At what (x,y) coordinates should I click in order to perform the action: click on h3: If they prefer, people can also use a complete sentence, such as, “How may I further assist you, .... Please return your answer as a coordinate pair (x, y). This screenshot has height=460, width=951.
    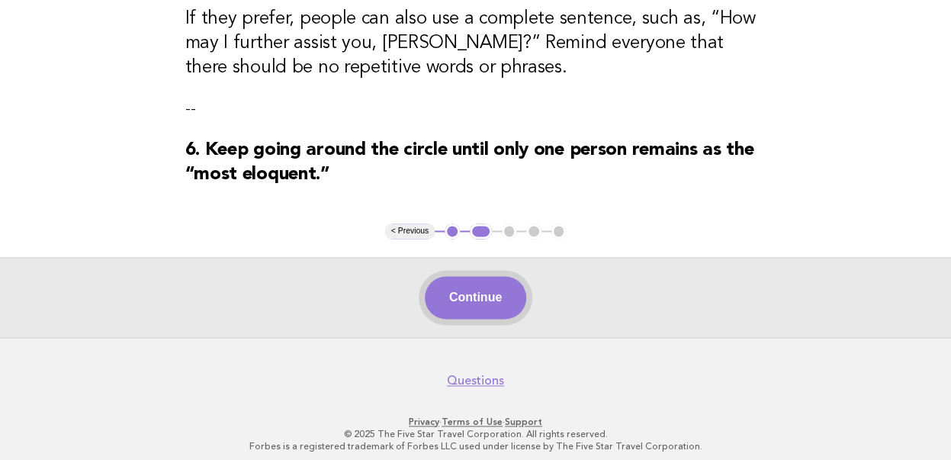
    Looking at the image, I should click on (476, 43).